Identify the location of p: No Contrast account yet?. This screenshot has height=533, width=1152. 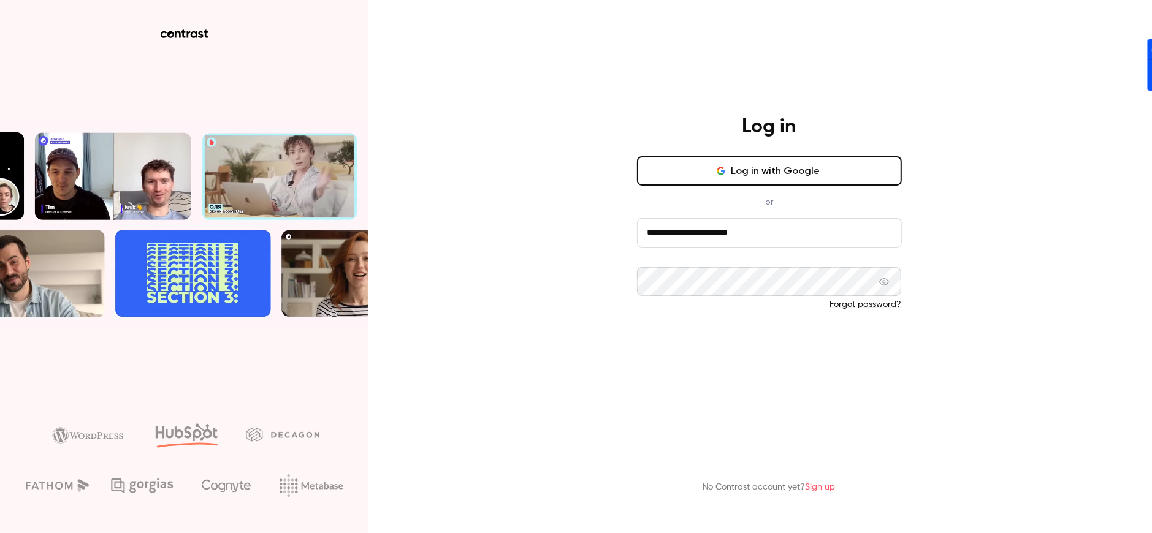
(769, 487).